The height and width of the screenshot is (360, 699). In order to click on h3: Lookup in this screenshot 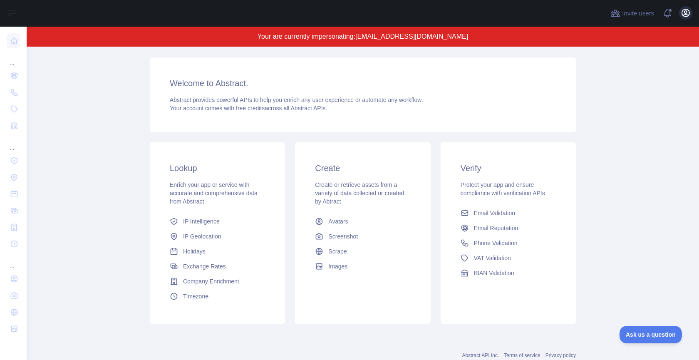, I will do `click(217, 168)`.